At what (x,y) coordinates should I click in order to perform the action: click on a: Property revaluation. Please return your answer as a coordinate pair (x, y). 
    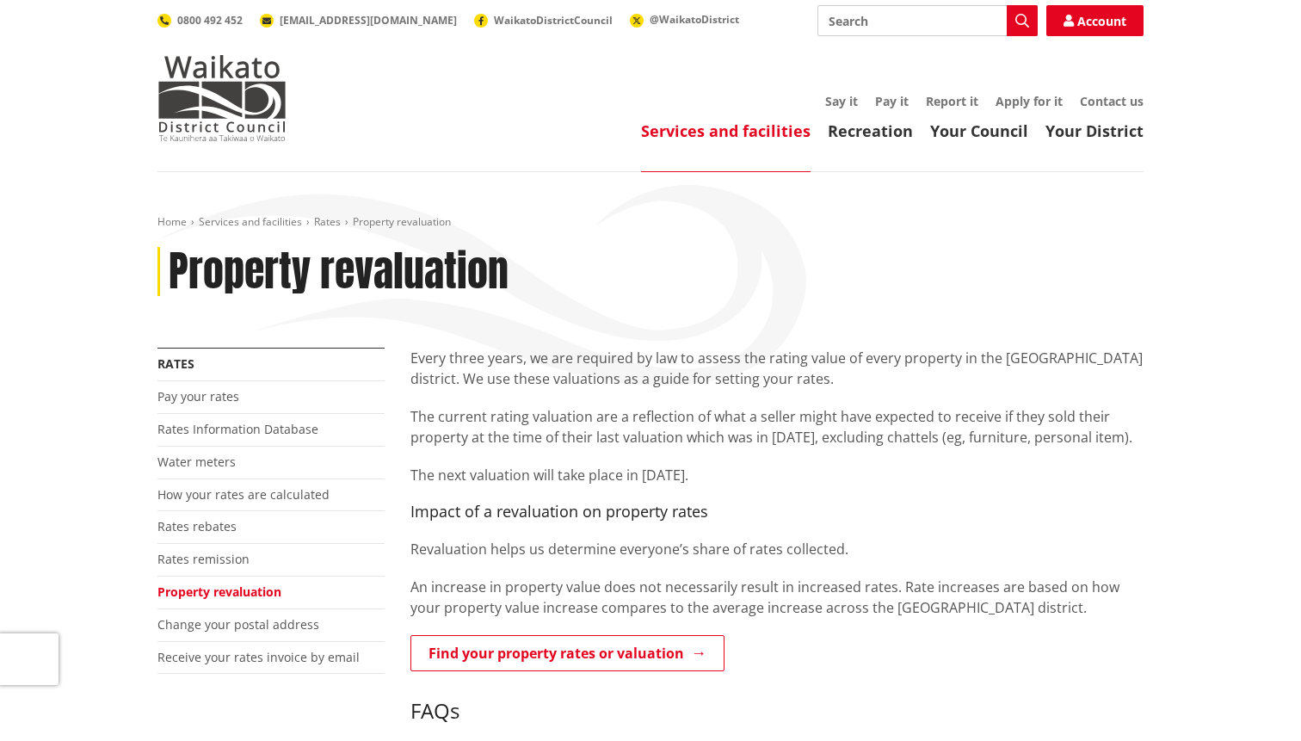
    Looking at the image, I should click on (219, 591).